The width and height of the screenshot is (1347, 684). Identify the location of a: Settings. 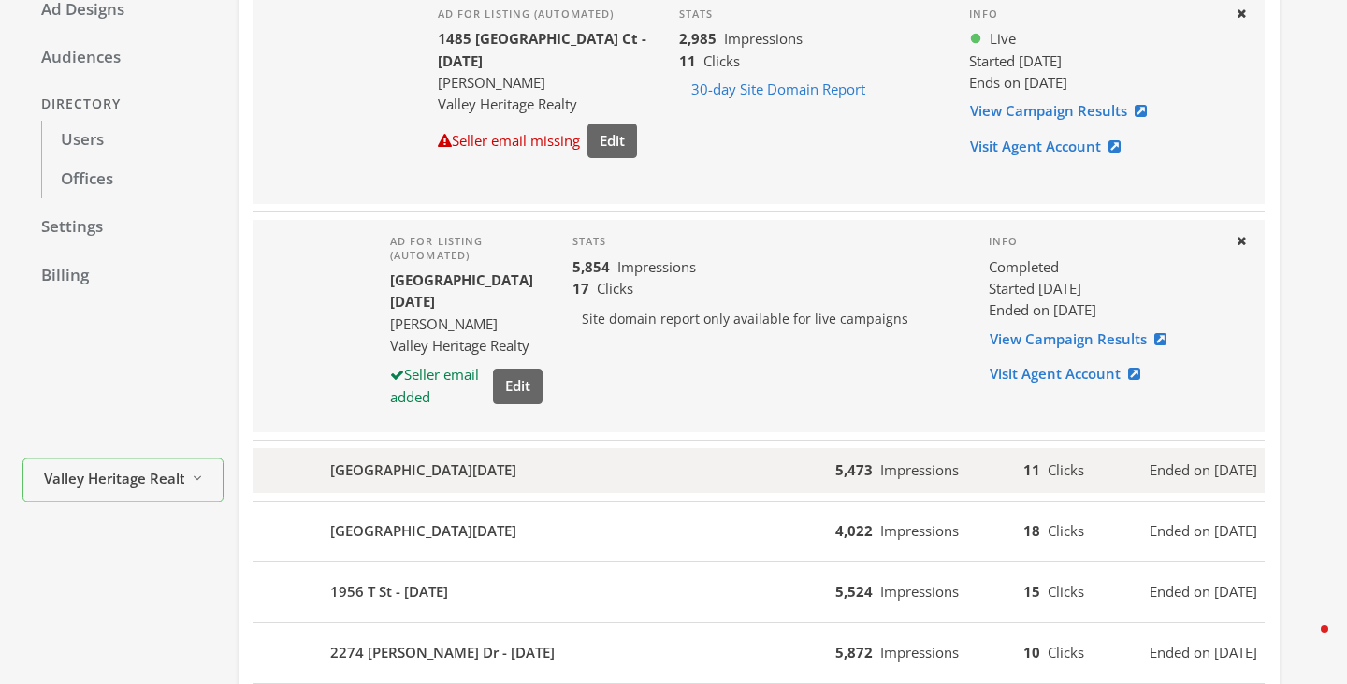
(123, 227).